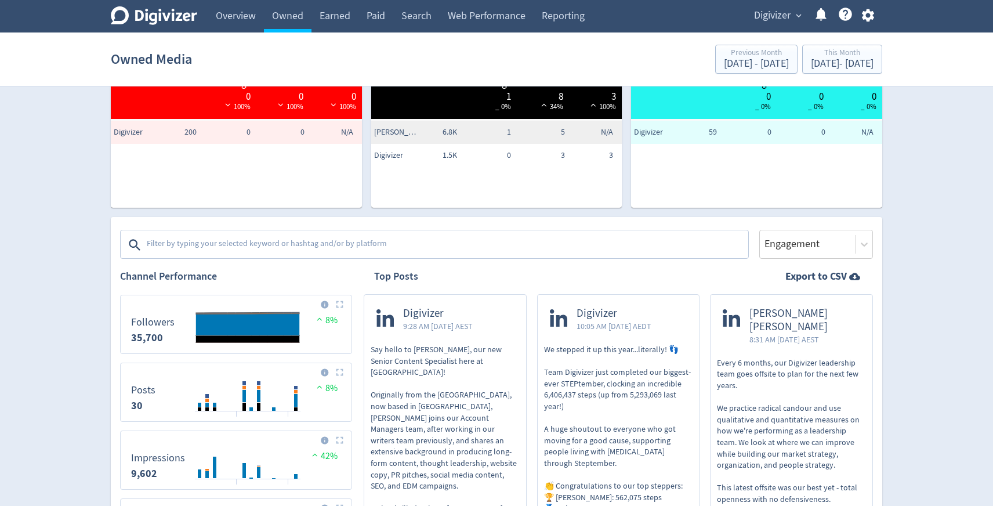 This screenshot has width=993, height=506. I want to click on span: Emma Lo Russo, so click(397, 132).